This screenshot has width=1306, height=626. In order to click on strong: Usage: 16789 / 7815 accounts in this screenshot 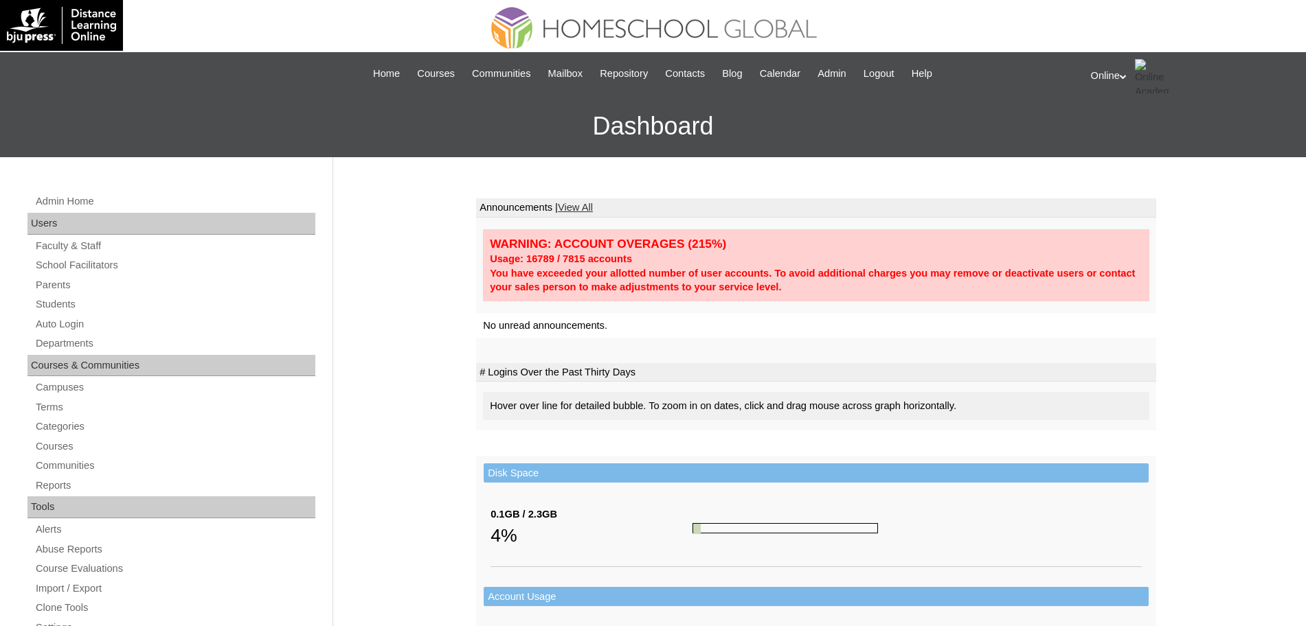, I will do `click(560, 259)`.